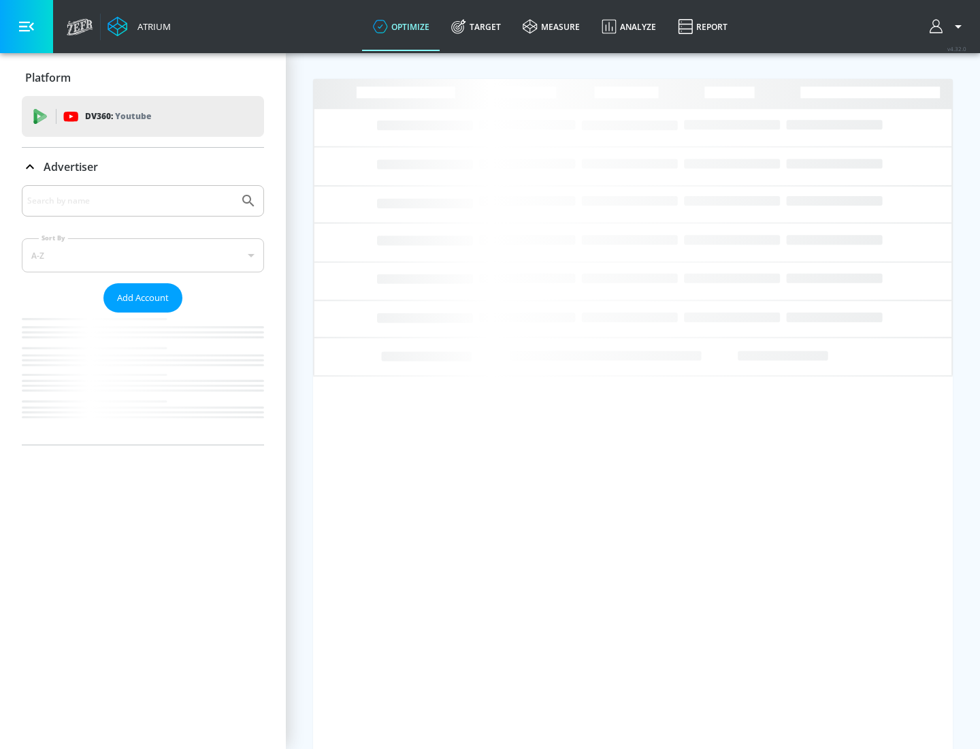 The width and height of the screenshot is (980, 749). I want to click on span: v 4.32.0, so click(957, 48).